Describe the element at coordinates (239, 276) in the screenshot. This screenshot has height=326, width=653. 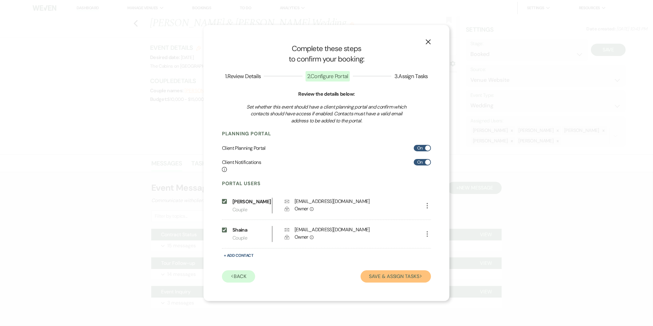
I see `button: Back` at that location.